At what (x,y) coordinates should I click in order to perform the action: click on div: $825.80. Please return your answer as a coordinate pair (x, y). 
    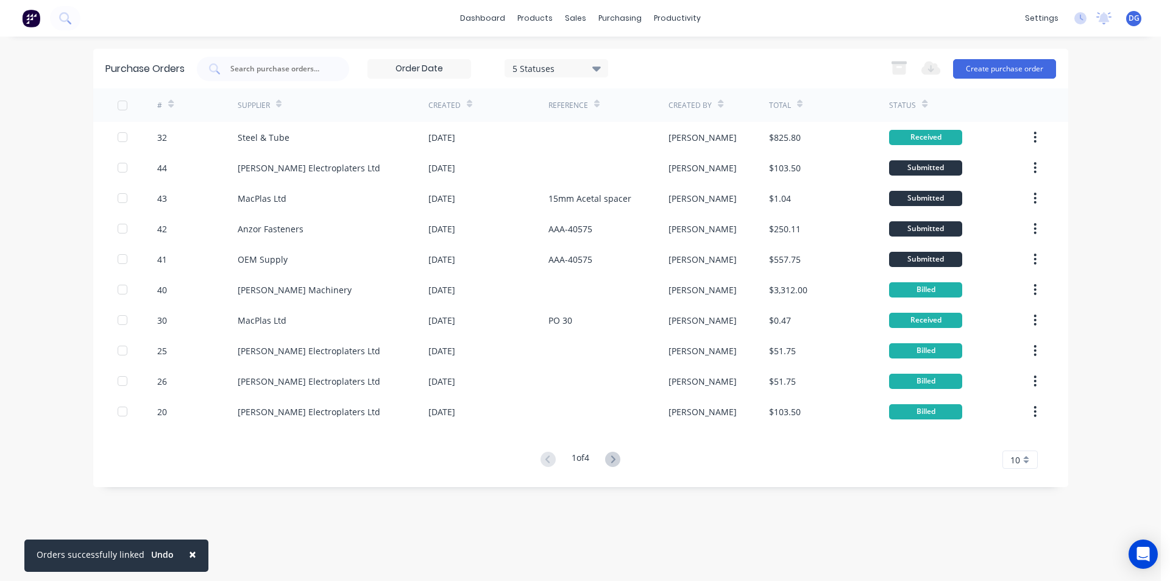
    Looking at the image, I should click on (785, 137).